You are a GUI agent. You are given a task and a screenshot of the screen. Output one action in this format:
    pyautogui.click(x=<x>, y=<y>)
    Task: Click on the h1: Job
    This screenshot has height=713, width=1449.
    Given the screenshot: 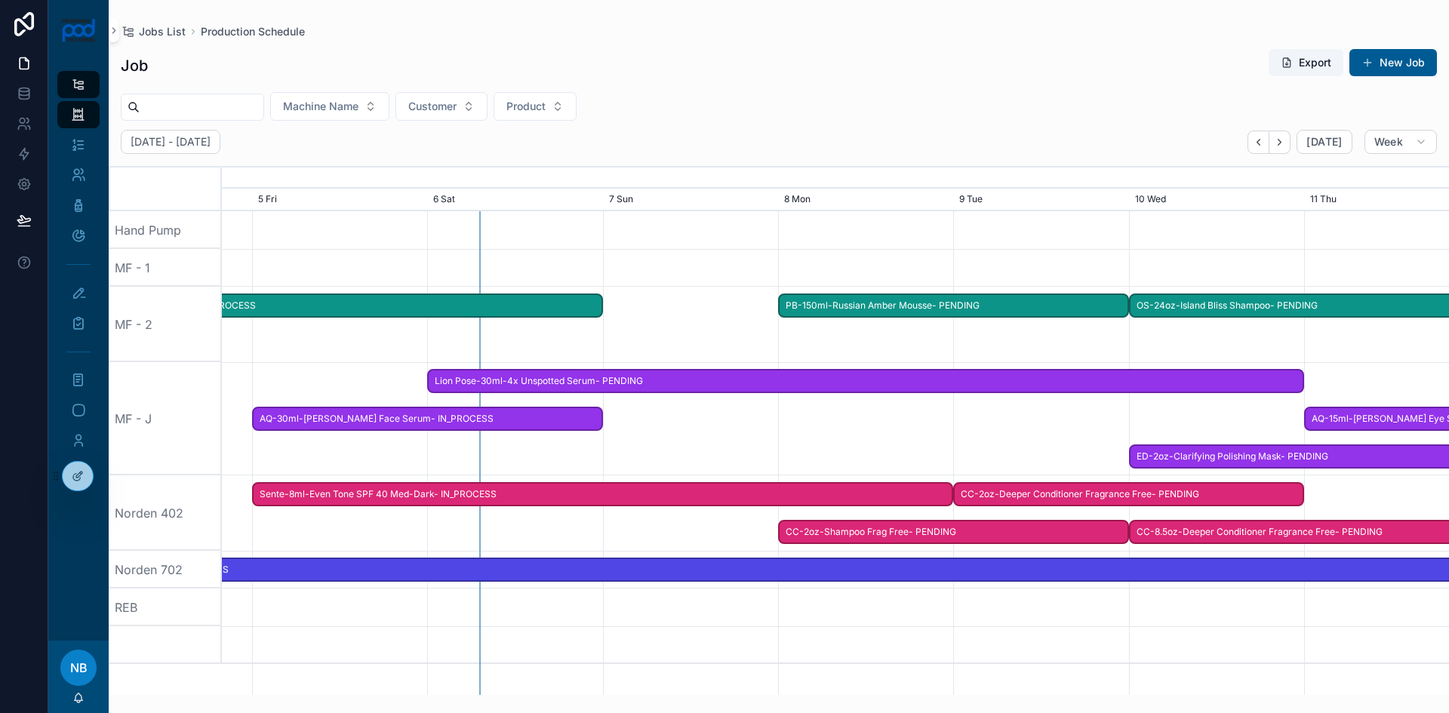 What is the action you would take?
    pyautogui.click(x=134, y=66)
    